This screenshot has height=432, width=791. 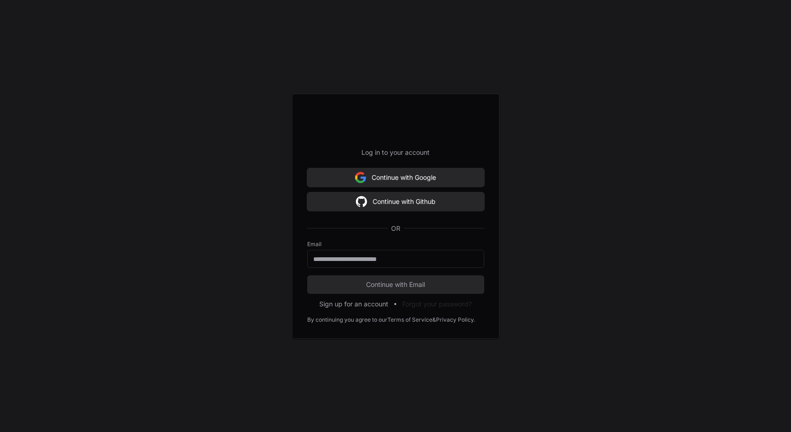 What do you see at coordinates (396, 153) in the screenshot?
I see `p: Log in to your account` at bounding box center [396, 153].